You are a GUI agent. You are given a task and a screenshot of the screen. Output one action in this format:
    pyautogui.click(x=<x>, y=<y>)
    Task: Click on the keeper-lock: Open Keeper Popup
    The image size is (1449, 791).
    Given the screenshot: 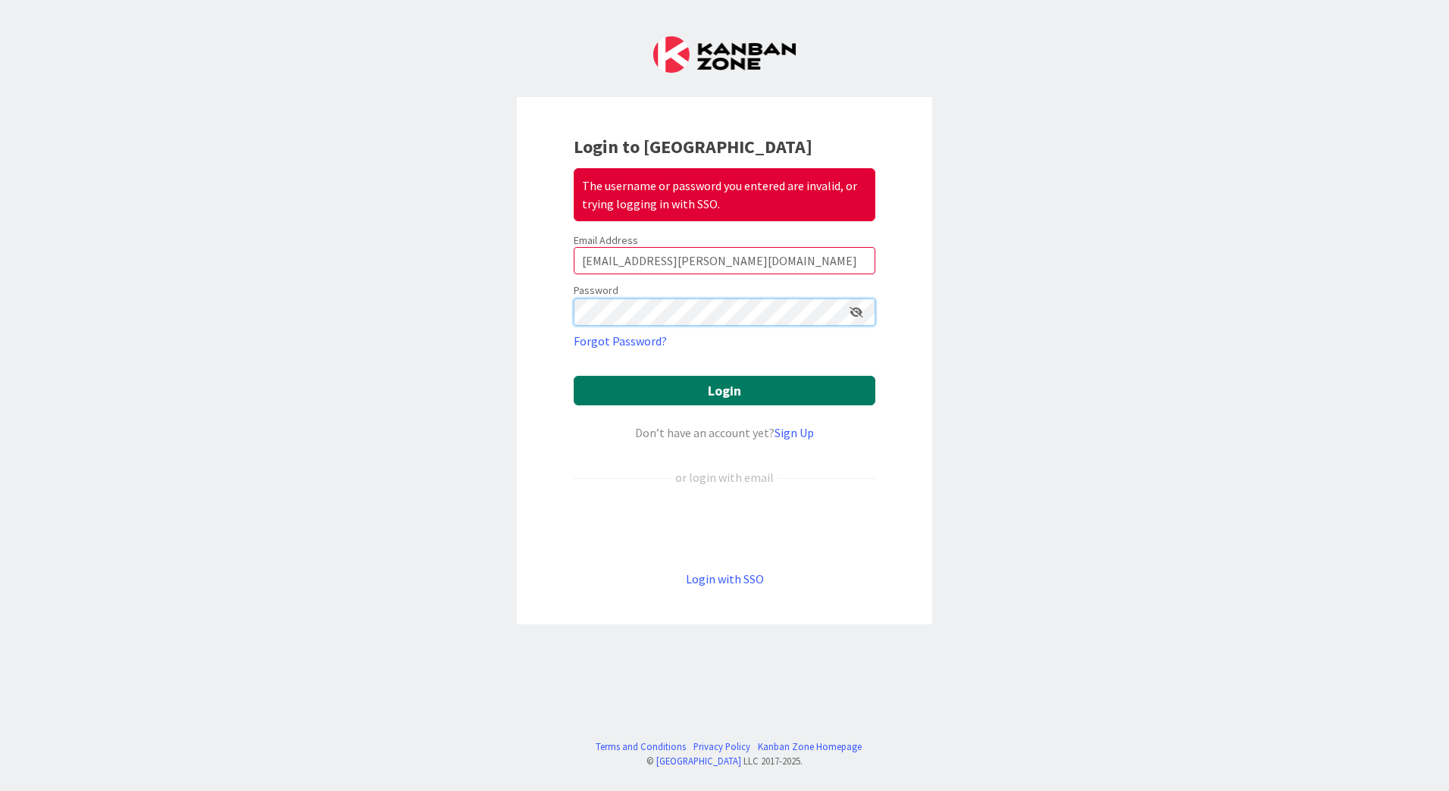 What is the action you would take?
    pyautogui.click(x=836, y=312)
    